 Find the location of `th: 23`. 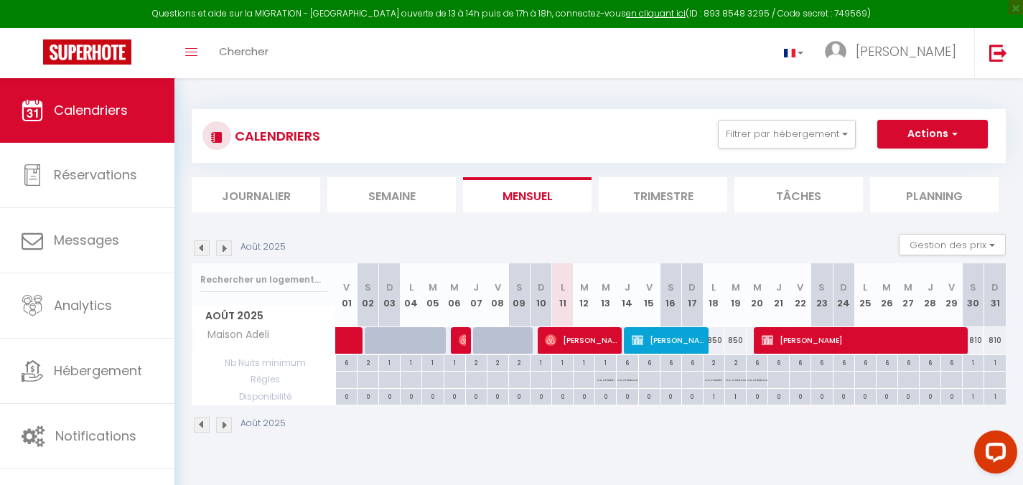

th: 23 is located at coordinates (822, 295).